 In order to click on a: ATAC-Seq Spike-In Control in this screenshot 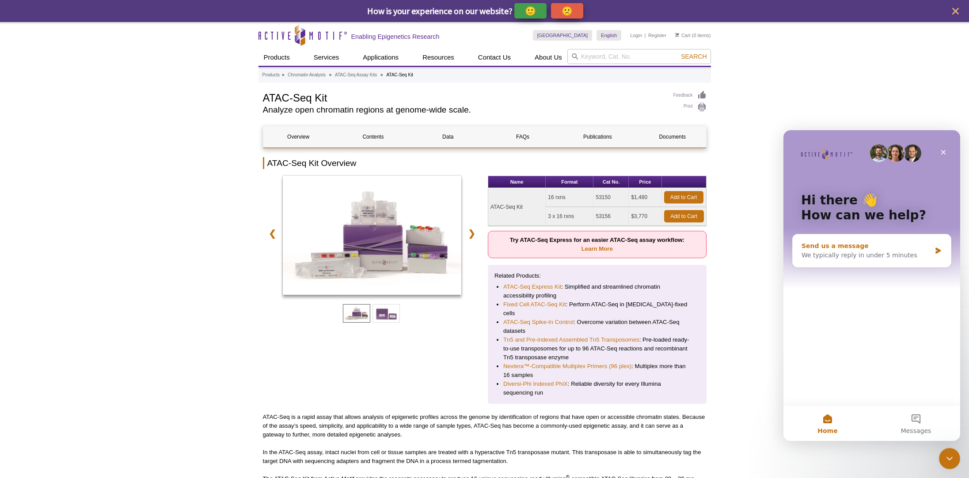, I will do `click(538, 322)`.